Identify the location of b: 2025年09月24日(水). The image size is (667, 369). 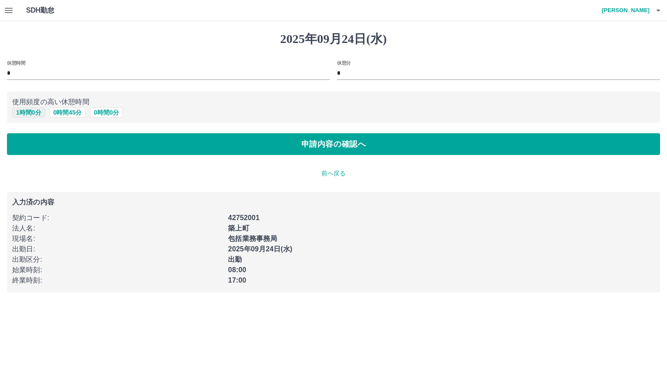
(260, 249).